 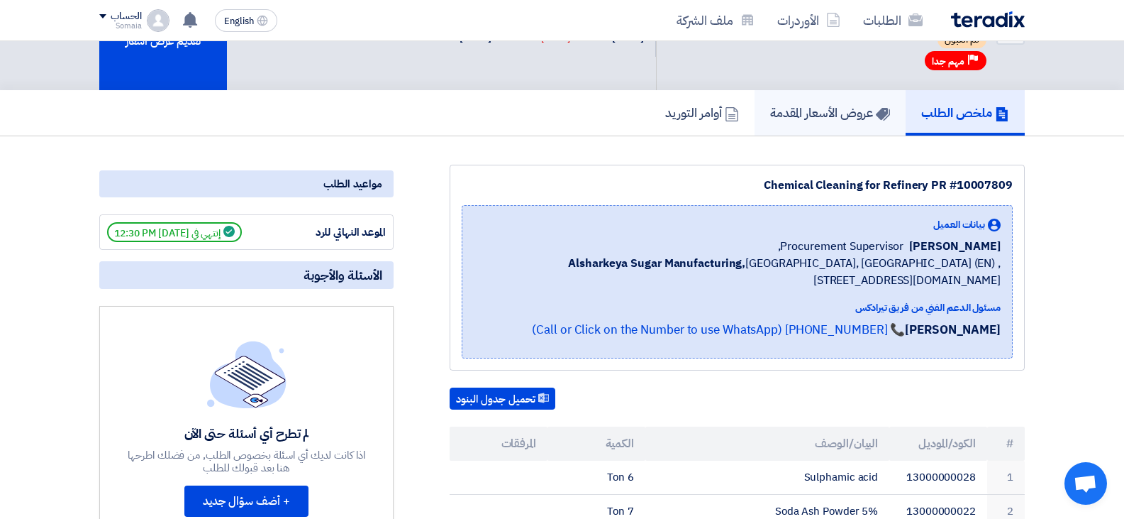 What do you see at coordinates (239, 21) in the screenshot?
I see `span: English` at bounding box center [239, 21].